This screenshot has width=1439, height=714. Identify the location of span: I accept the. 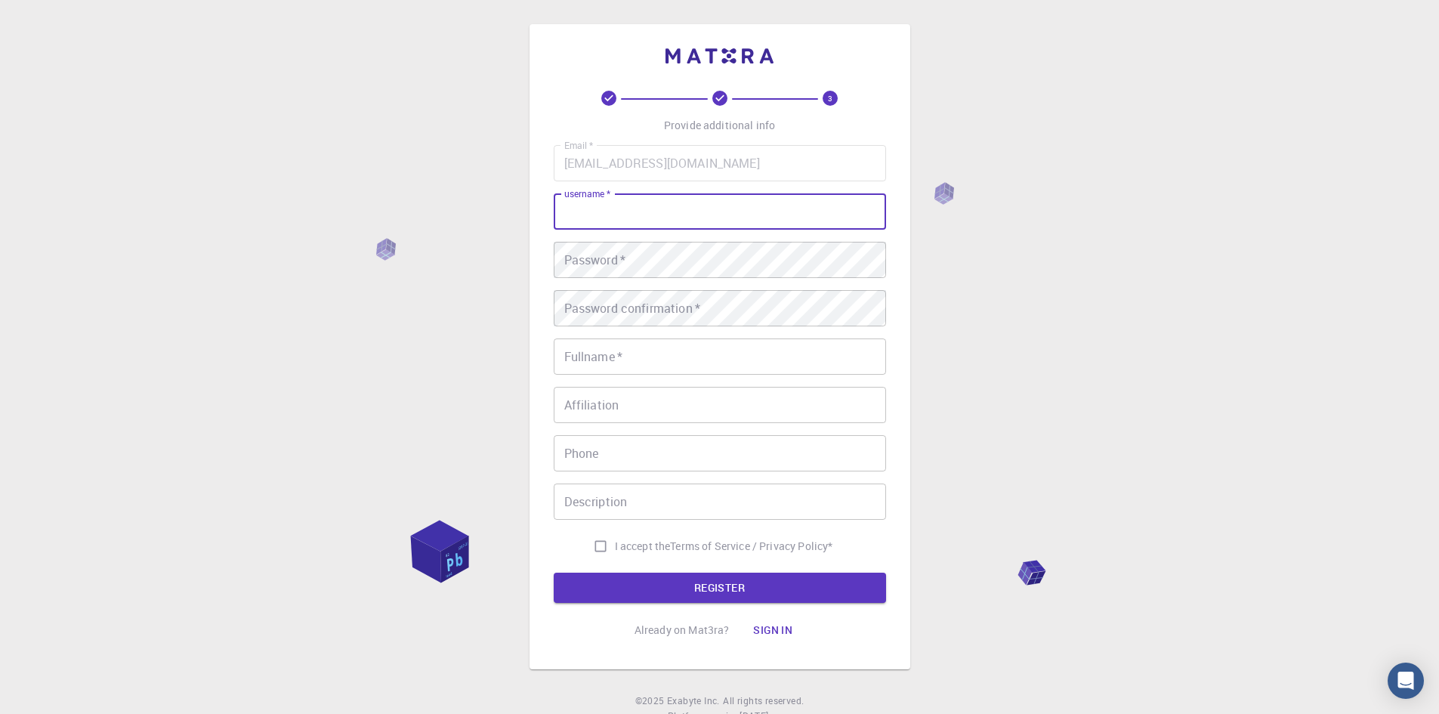
(643, 546).